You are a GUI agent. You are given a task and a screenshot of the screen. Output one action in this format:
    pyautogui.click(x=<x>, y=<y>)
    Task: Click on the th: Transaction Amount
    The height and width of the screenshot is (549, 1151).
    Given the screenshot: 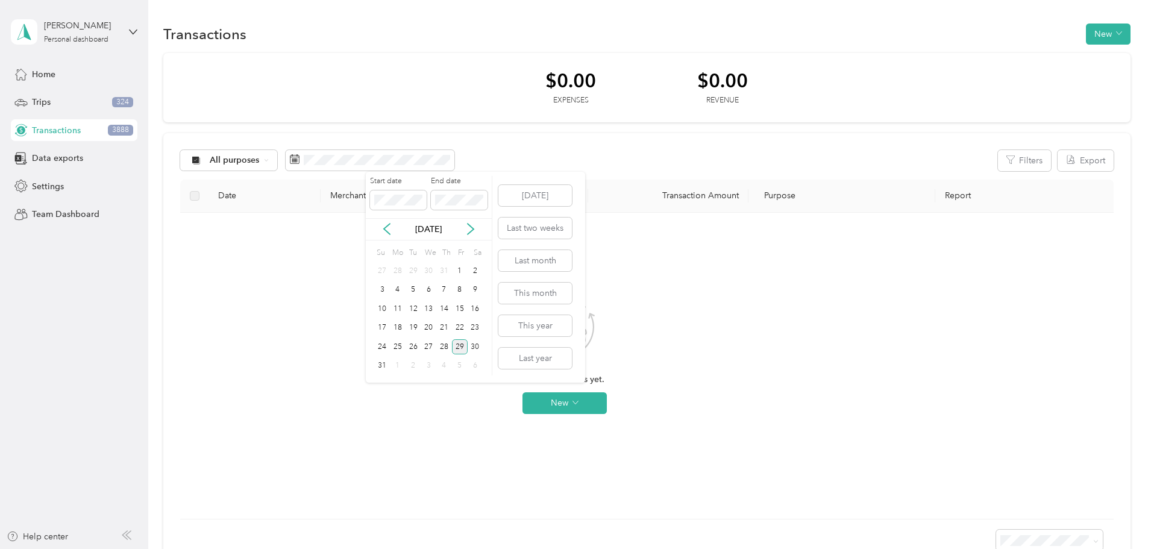 What is the action you would take?
    pyautogui.click(x=668, y=196)
    